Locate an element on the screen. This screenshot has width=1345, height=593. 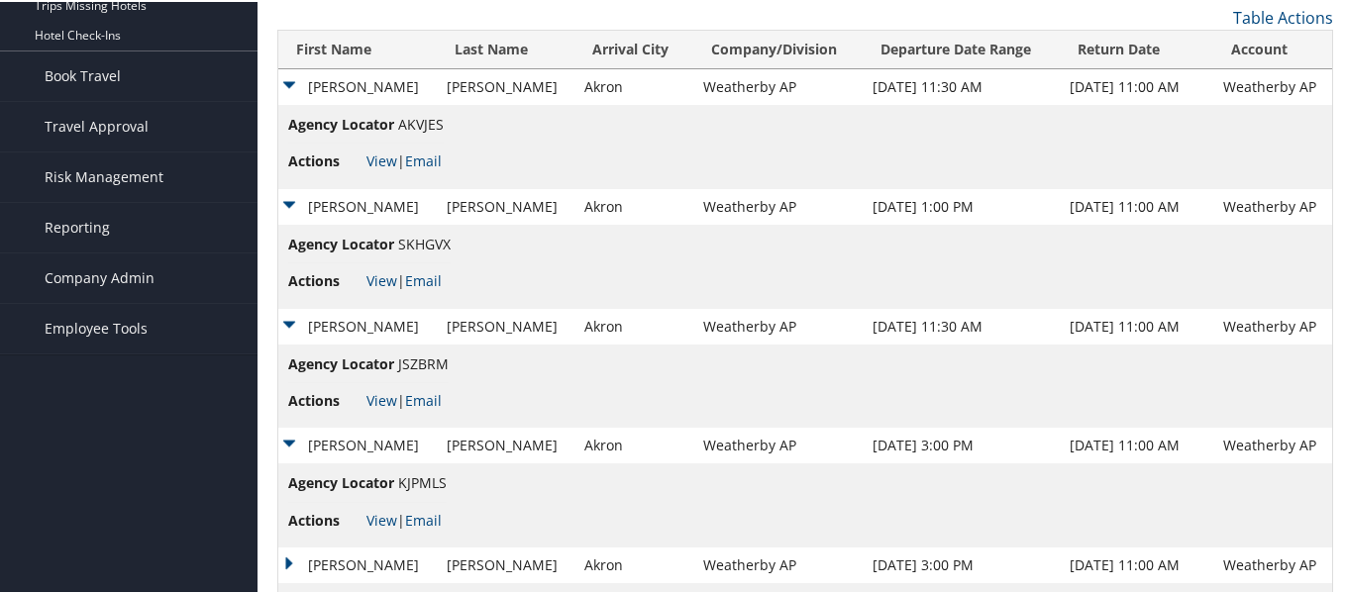
span: Book Travel is located at coordinates (82, 74).